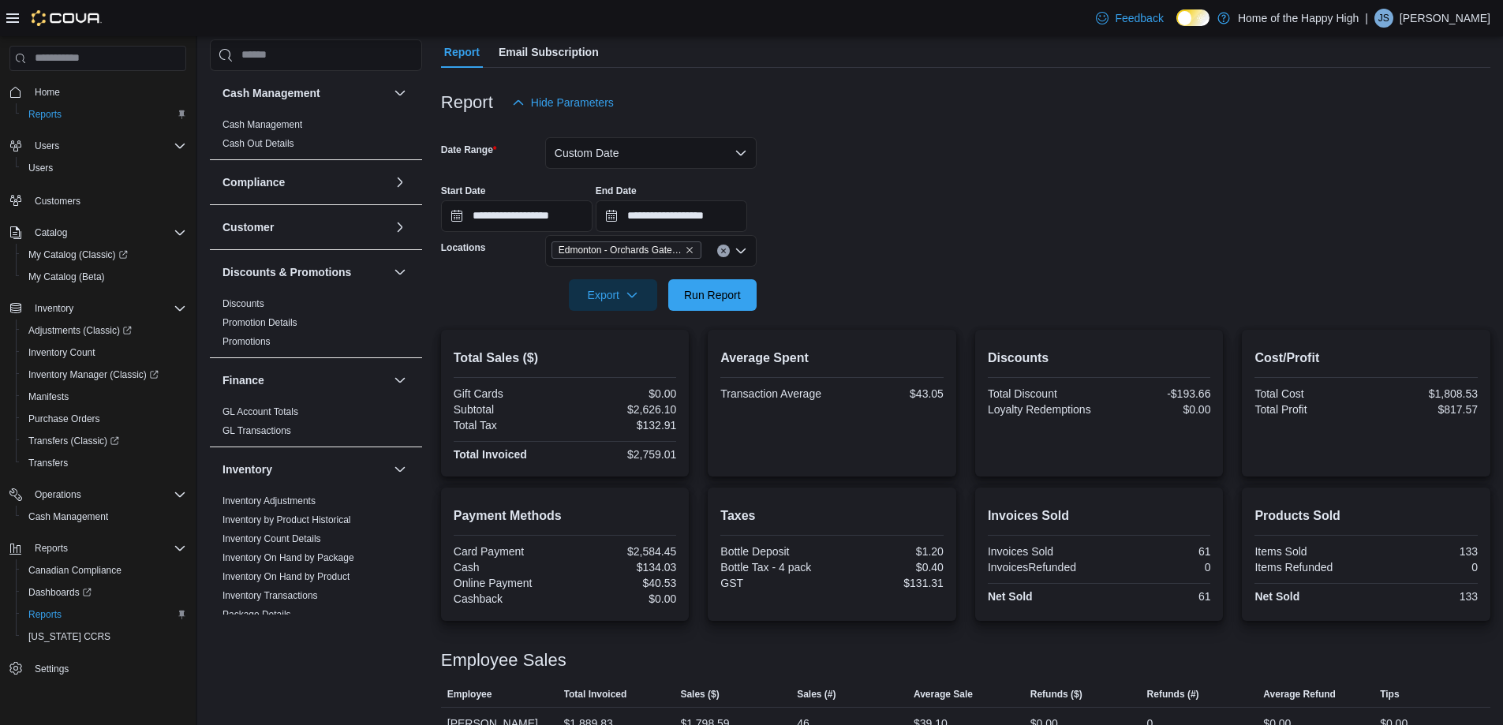 This screenshot has height=725, width=1503. What do you see at coordinates (1129, 18) in the screenshot?
I see `a: Feedback` at bounding box center [1129, 18].